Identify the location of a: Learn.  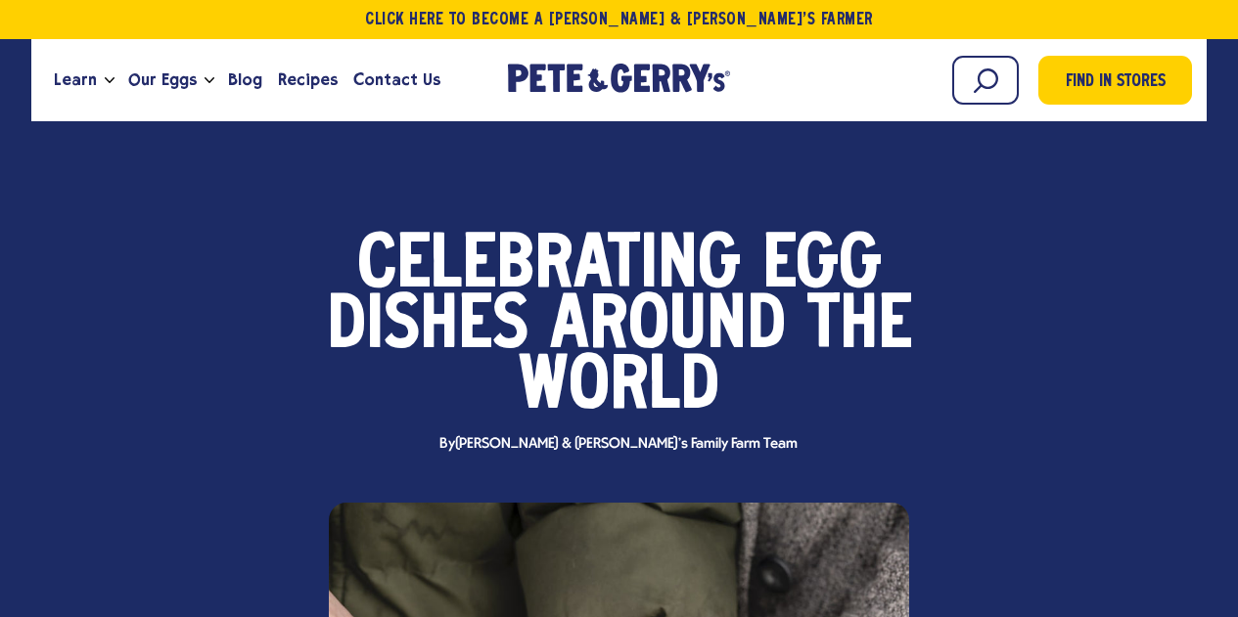
(75, 80).